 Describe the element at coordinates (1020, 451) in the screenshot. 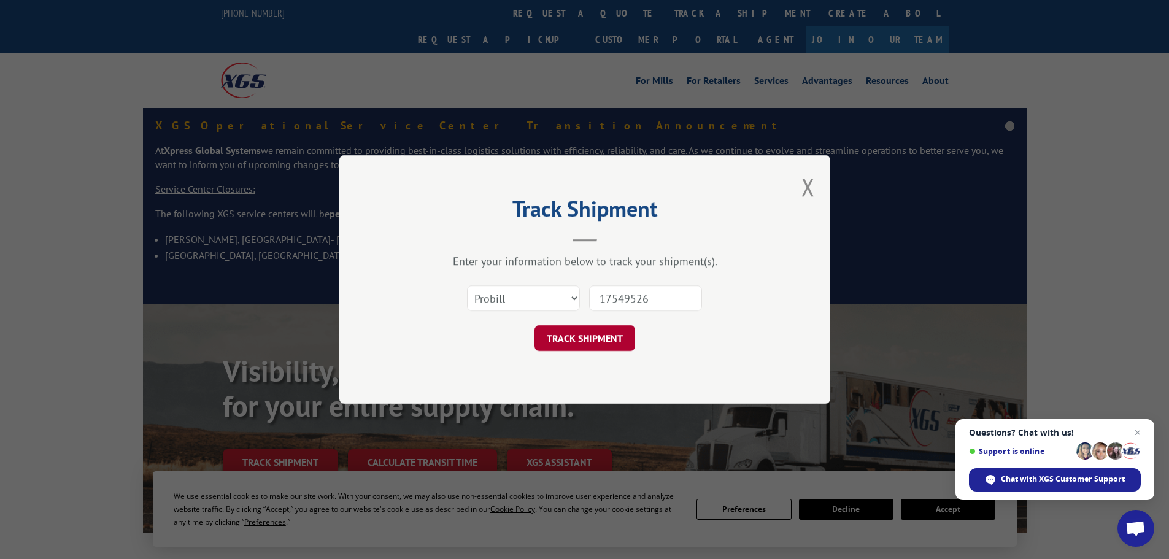

I see `span: Support is online` at that location.